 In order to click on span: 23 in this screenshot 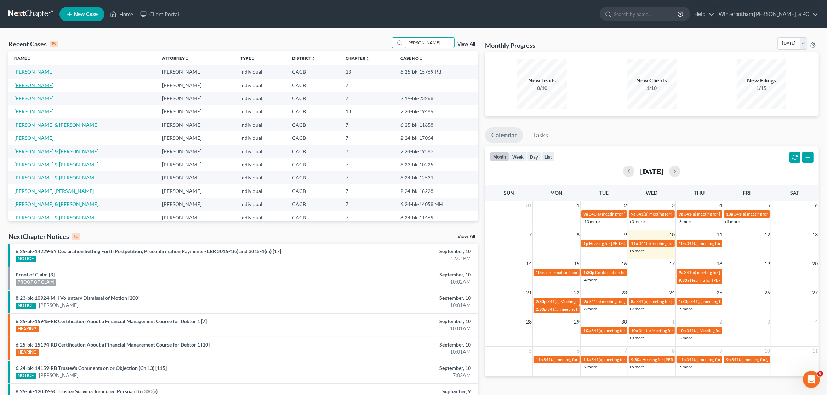, I will do `click(625, 293)`.